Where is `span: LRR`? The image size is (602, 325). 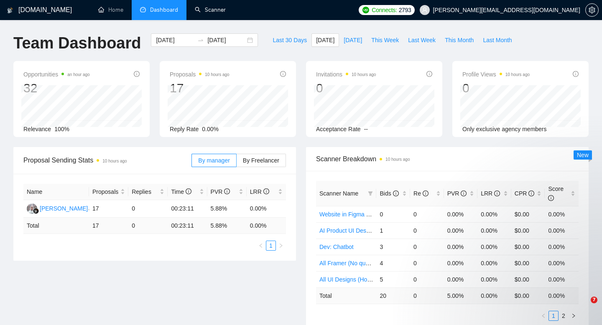 span: LRR is located at coordinates (259, 192).